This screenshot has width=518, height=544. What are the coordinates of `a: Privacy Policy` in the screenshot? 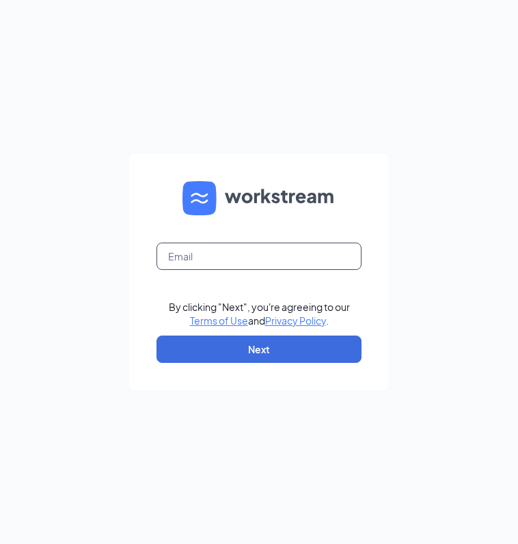 It's located at (295, 321).